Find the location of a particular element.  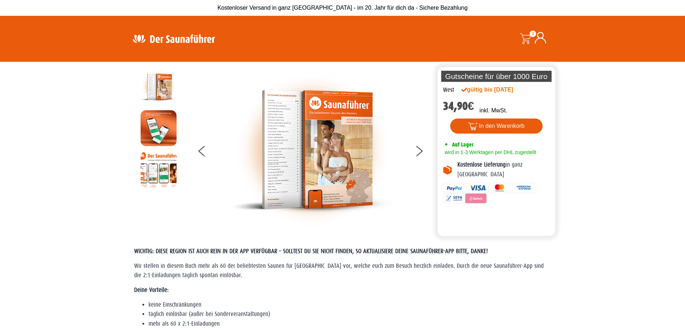

div: West is located at coordinates (448, 90).